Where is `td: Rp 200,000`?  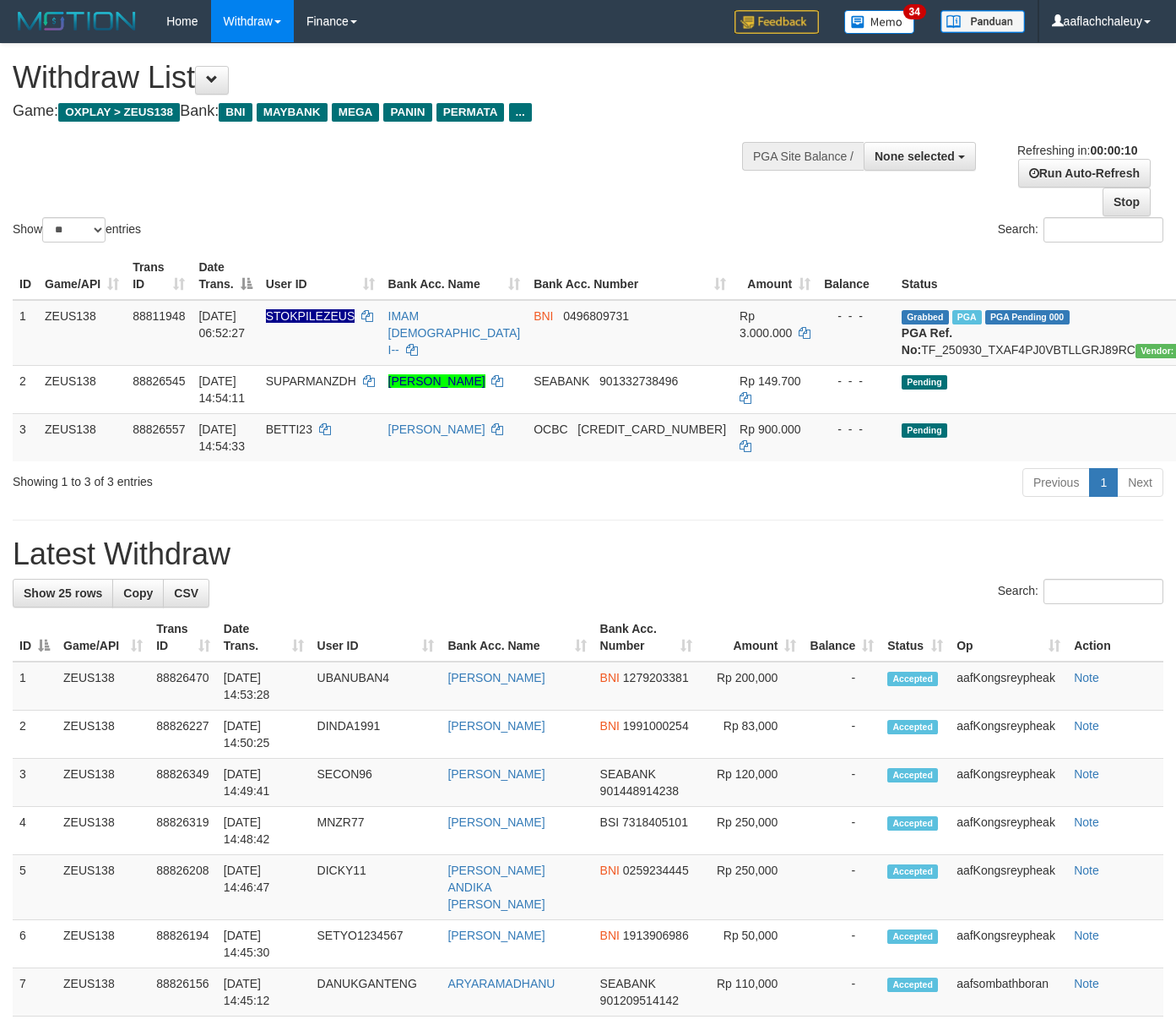 td: Rp 200,000 is located at coordinates (751, 686).